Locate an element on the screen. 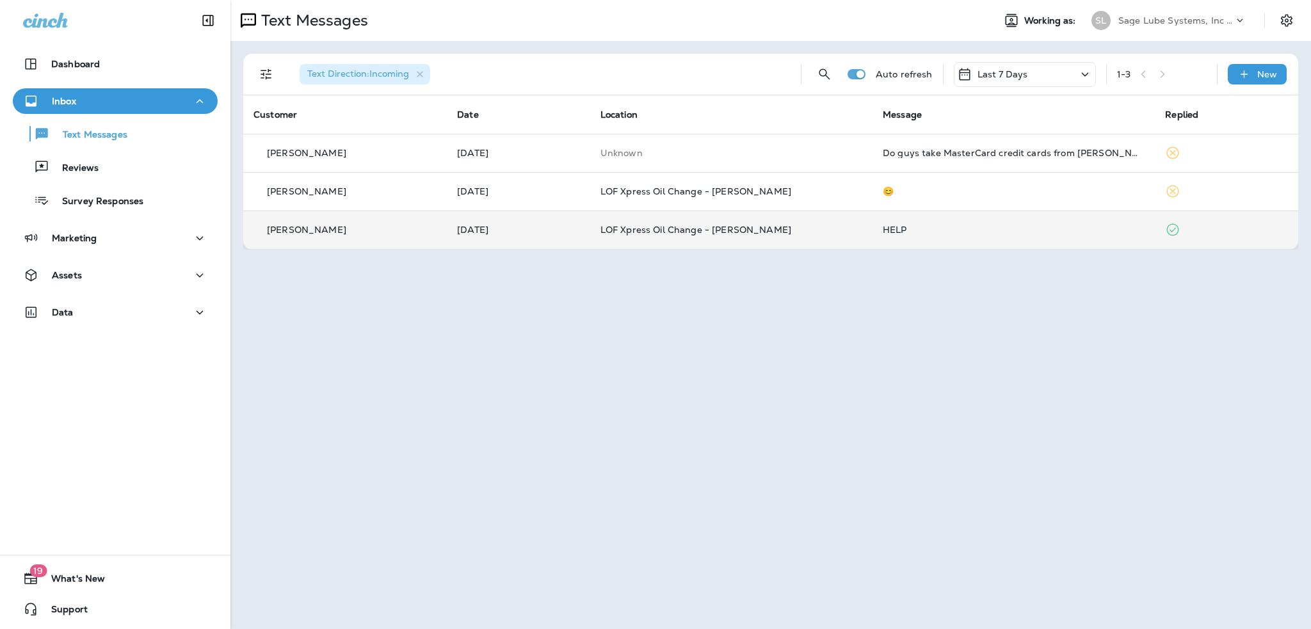 The image size is (1311, 629). p: New is located at coordinates (1267, 74).